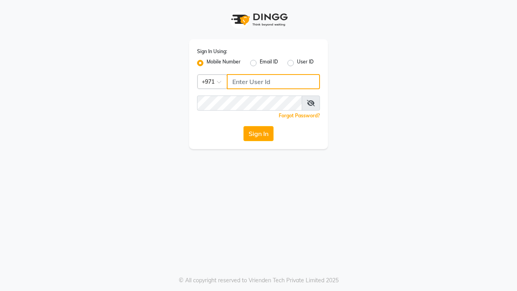 The width and height of the screenshot is (517, 291). I want to click on label: Email ID, so click(269, 63).